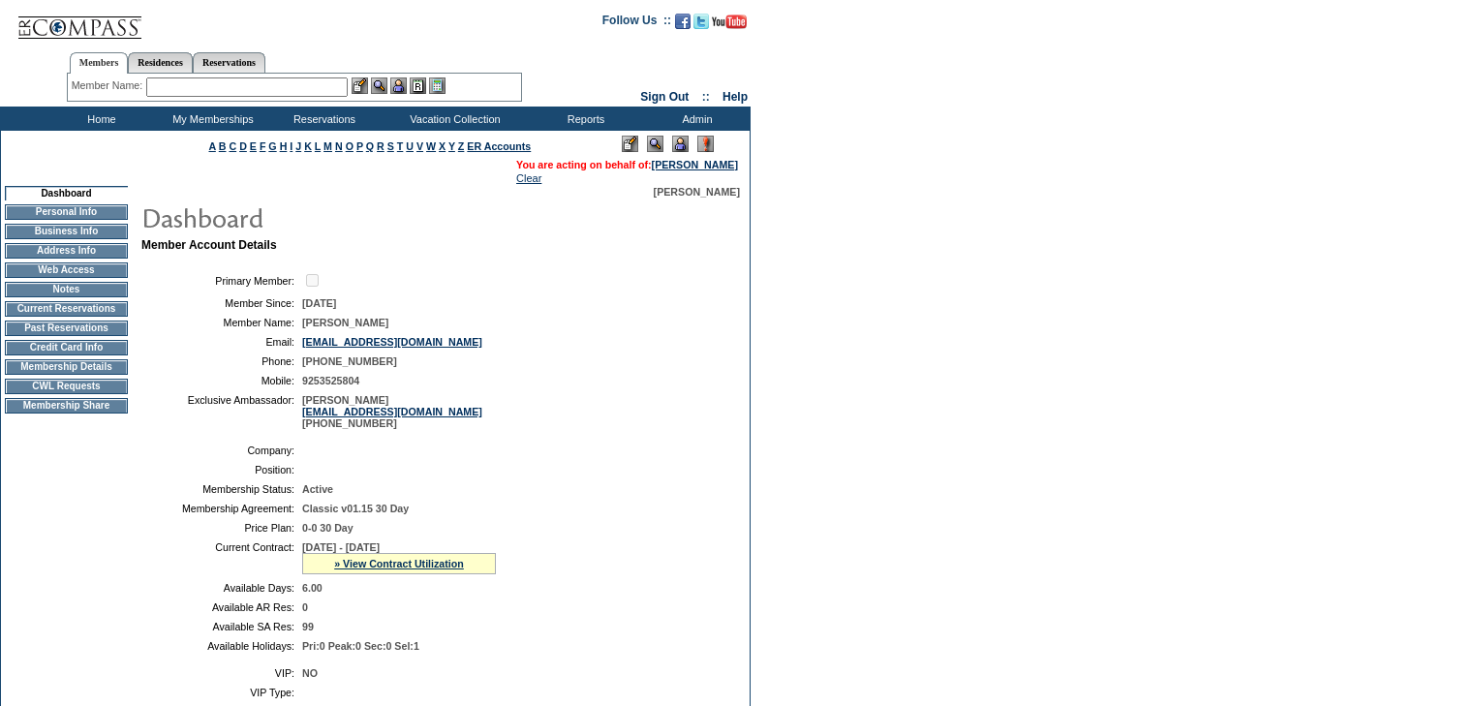 This screenshot has width=1476, height=706. Describe the element at coordinates (327, 146) in the screenshot. I see `a: M` at that location.